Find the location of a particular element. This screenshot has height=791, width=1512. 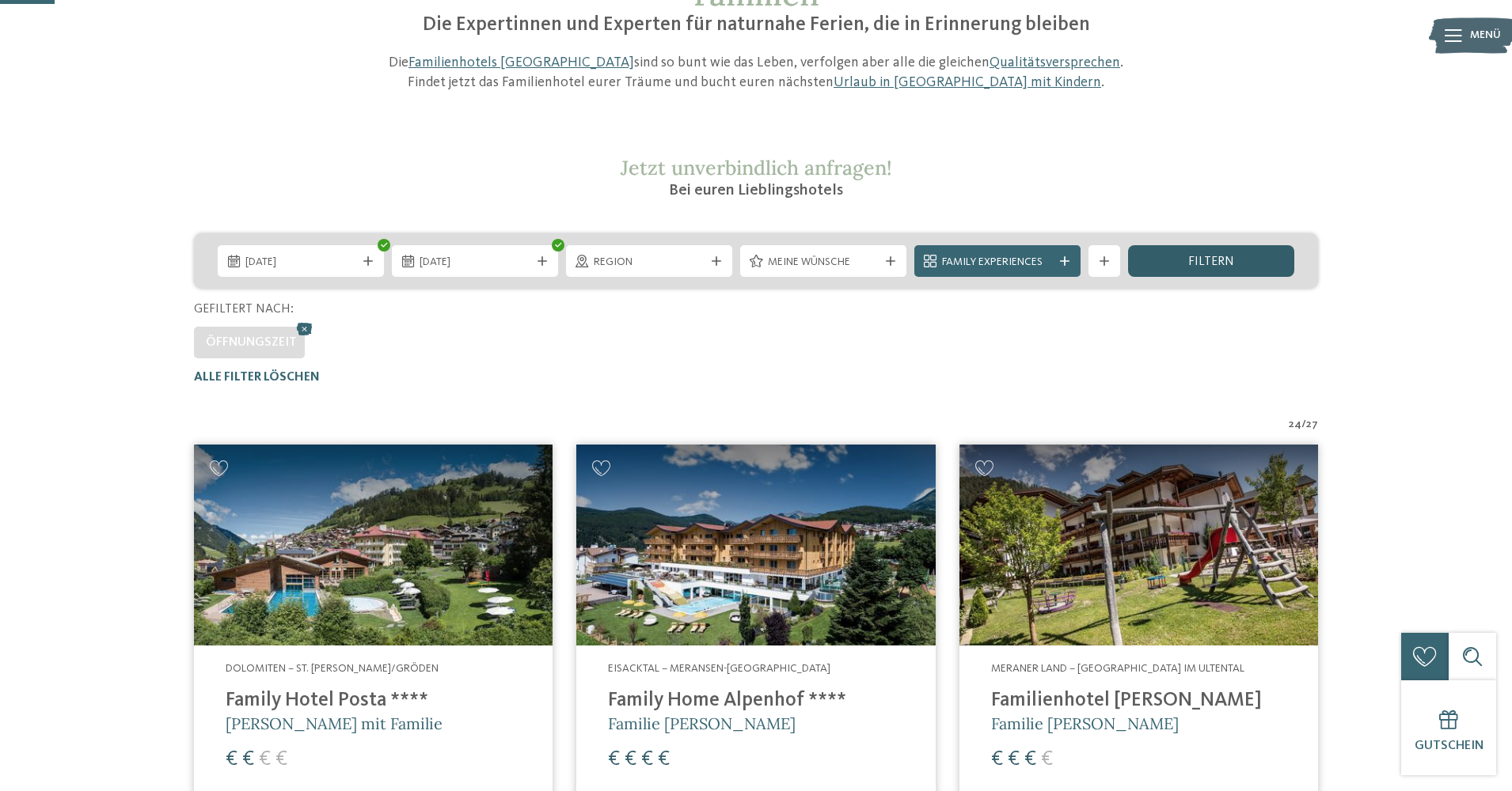

span: Gefiltert nach: is located at coordinates (244, 310).